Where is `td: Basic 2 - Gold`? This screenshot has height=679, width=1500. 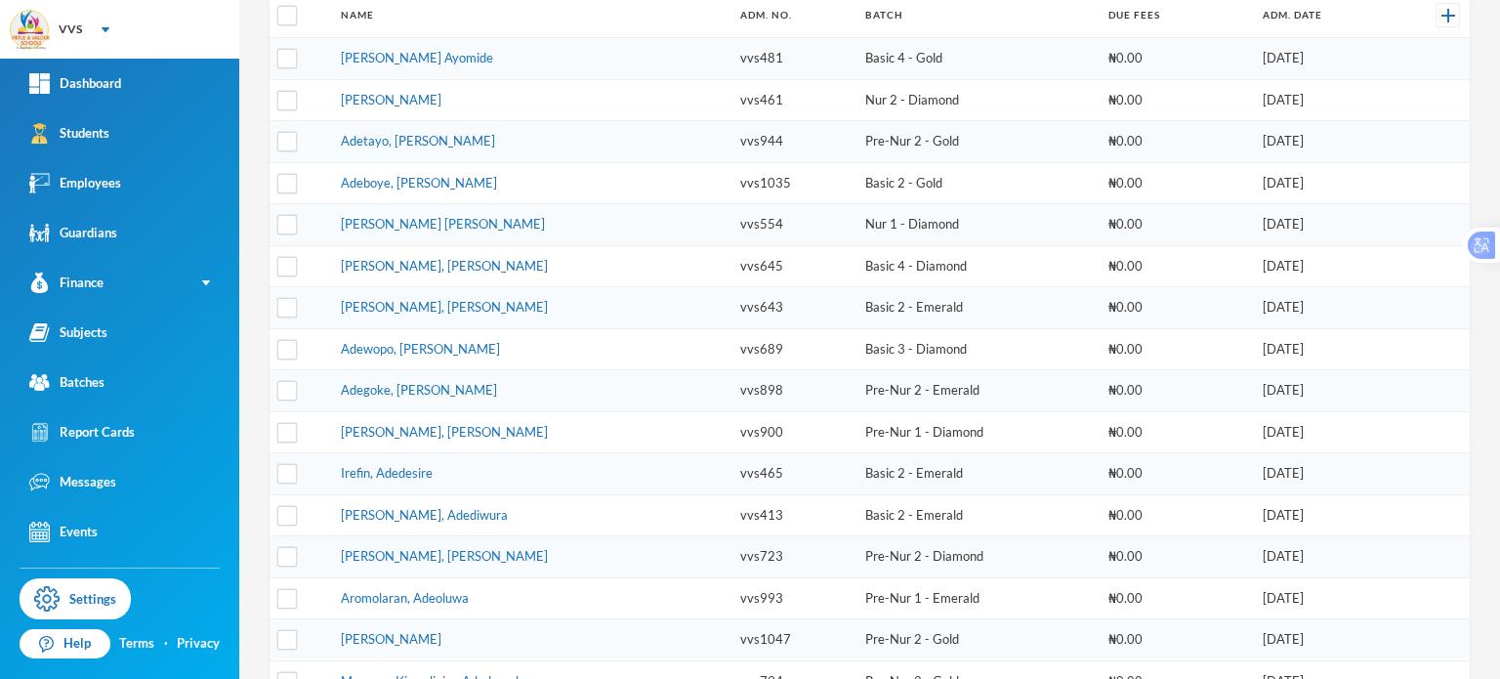 td: Basic 2 - Gold is located at coordinates (977, 183).